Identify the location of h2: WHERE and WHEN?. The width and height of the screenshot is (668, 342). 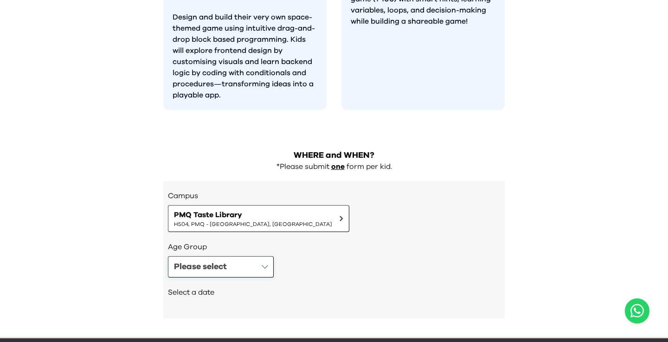
(334, 155).